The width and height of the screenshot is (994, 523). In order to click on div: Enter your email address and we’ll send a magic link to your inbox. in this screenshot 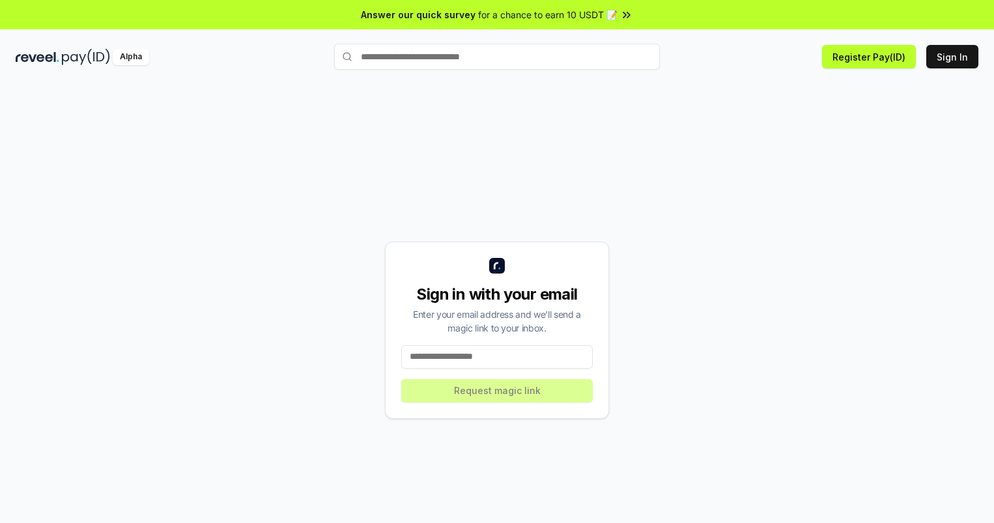, I will do `click(497, 321)`.